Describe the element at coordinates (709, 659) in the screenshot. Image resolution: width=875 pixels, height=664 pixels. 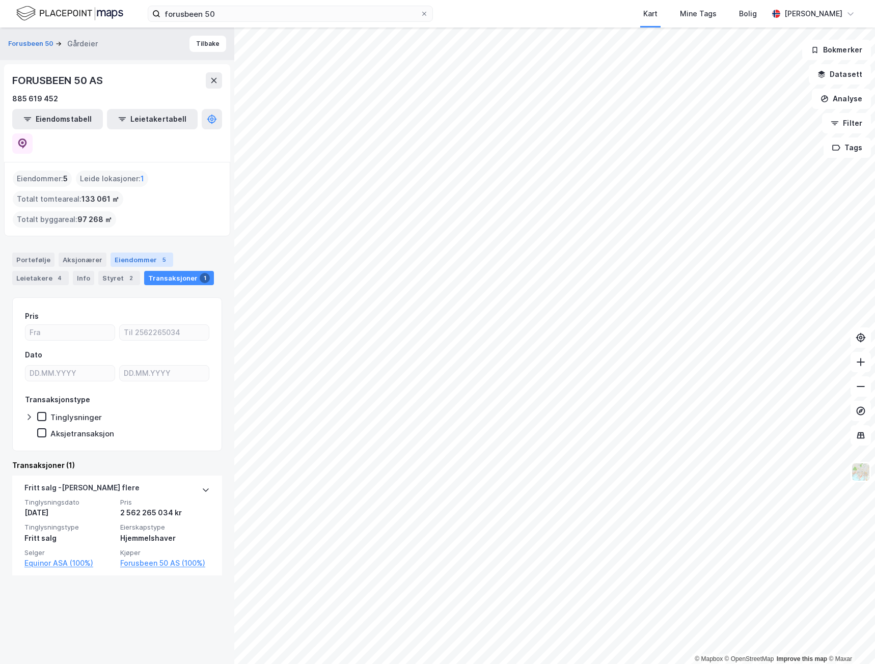
I see `a: Mapbox` at that location.